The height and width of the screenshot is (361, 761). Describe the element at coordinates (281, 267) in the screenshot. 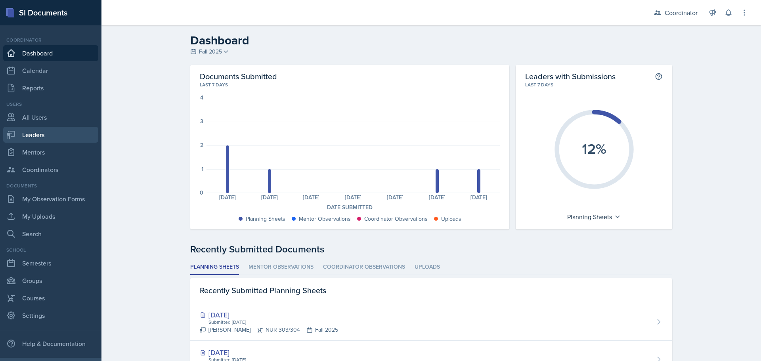

I see `li: Mentor Observations` at that location.